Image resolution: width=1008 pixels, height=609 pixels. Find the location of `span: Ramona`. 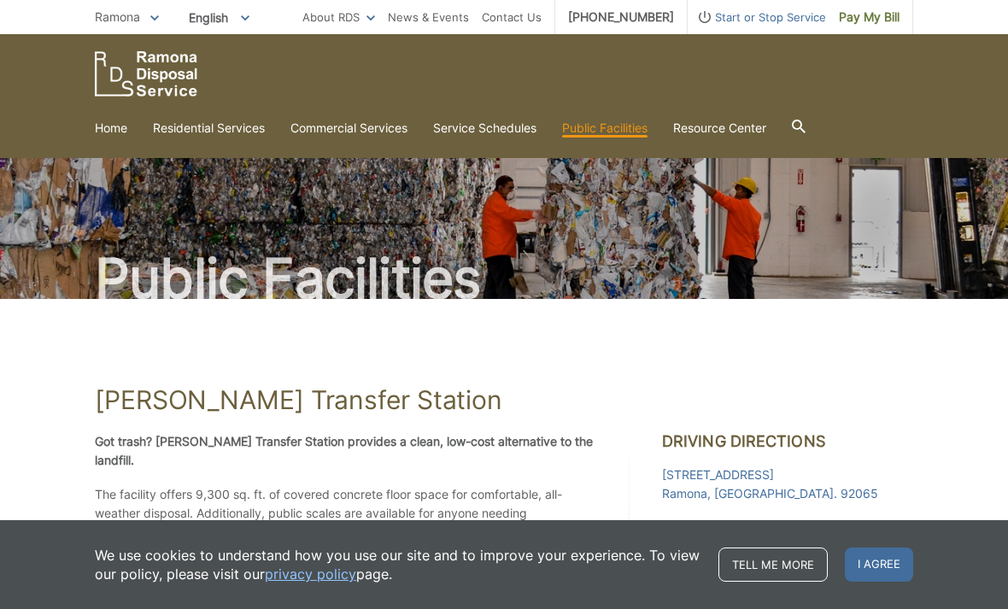

span: Ramona is located at coordinates (117, 16).